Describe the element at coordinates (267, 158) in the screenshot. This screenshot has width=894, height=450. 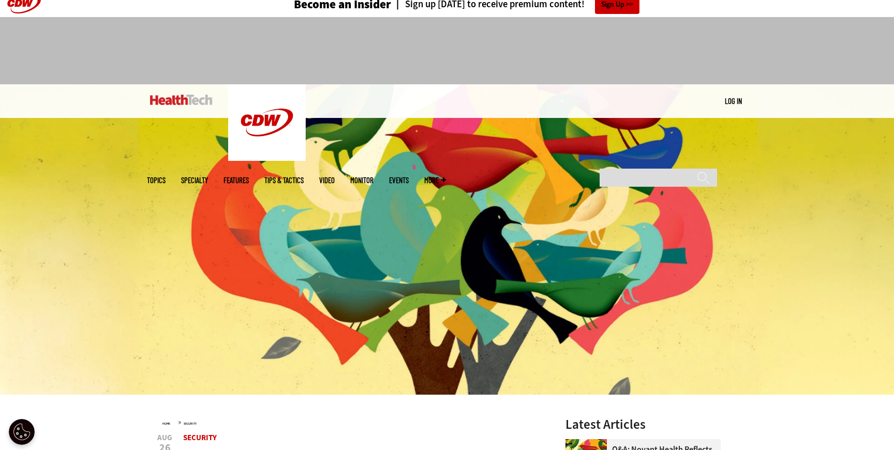
I see `a: CDW` at that location.